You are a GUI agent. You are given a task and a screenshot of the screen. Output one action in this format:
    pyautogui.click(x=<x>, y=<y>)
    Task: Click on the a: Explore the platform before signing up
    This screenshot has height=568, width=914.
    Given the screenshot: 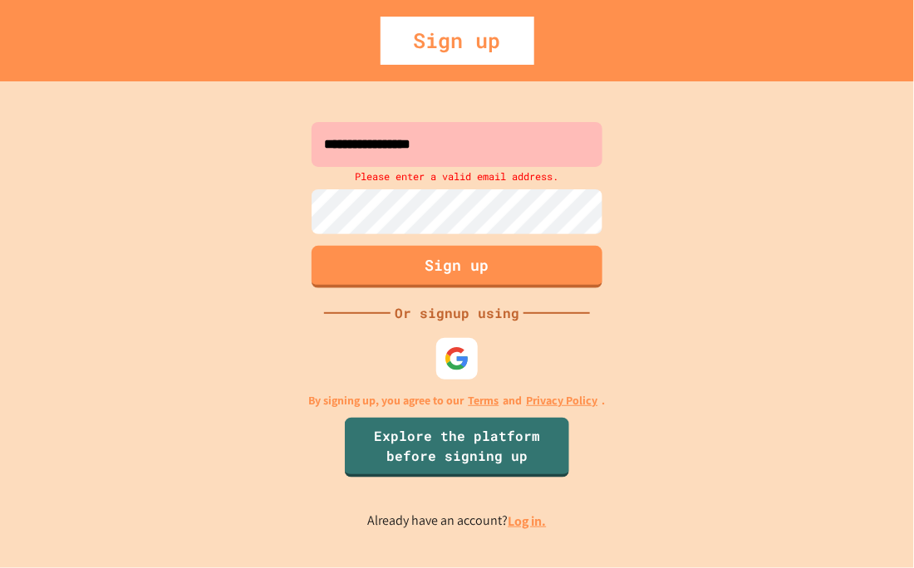 What is the action you would take?
    pyautogui.click(x=457, y=448)
    